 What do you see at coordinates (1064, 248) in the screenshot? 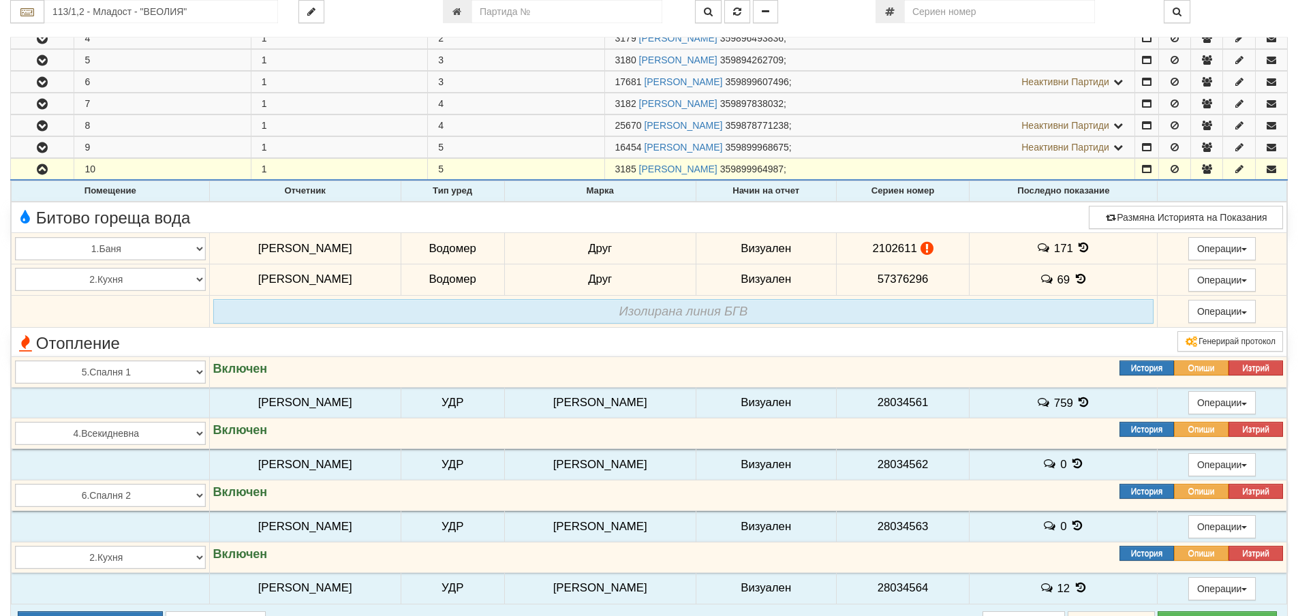
I see `span: 171` at bounding box center [1064, 248].